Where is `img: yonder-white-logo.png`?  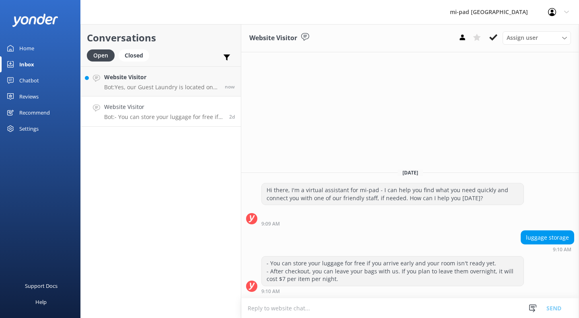
img: yonder-white-logo.png is located at coordinates (35, 20).